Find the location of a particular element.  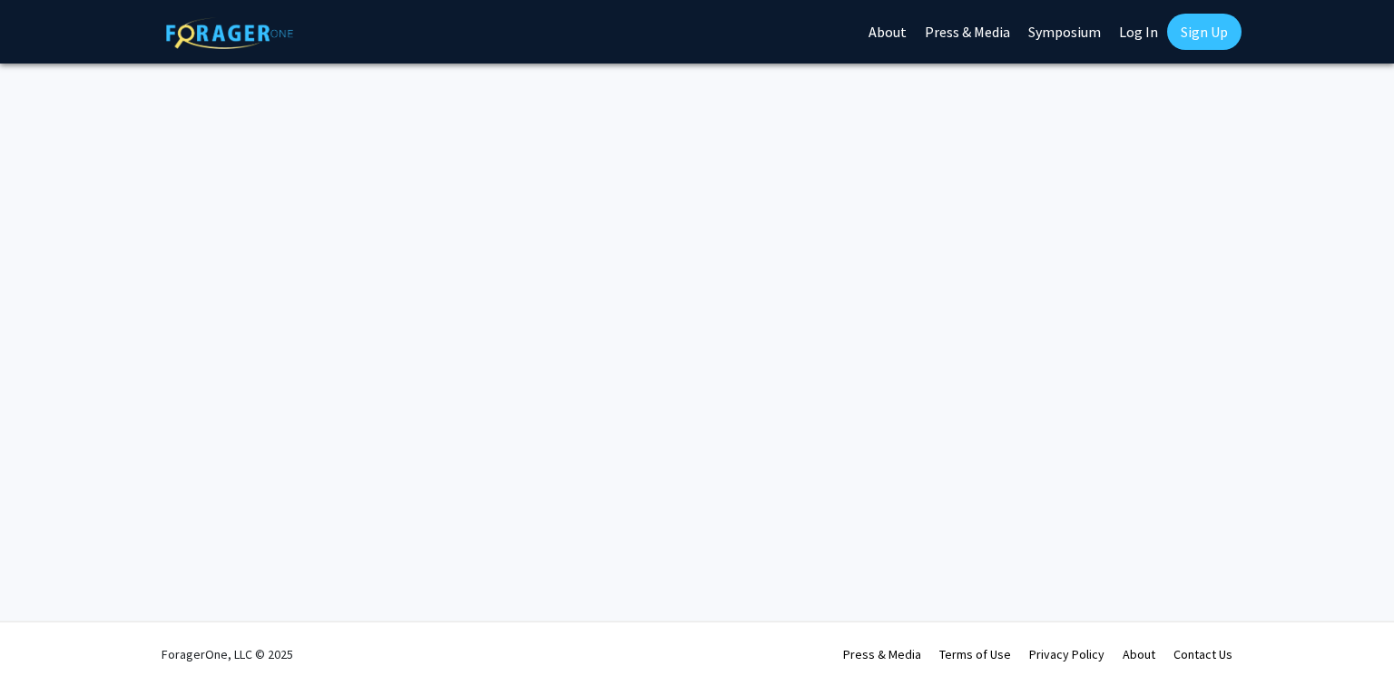

a: Terms of Use is located at coordinates (975, 654).